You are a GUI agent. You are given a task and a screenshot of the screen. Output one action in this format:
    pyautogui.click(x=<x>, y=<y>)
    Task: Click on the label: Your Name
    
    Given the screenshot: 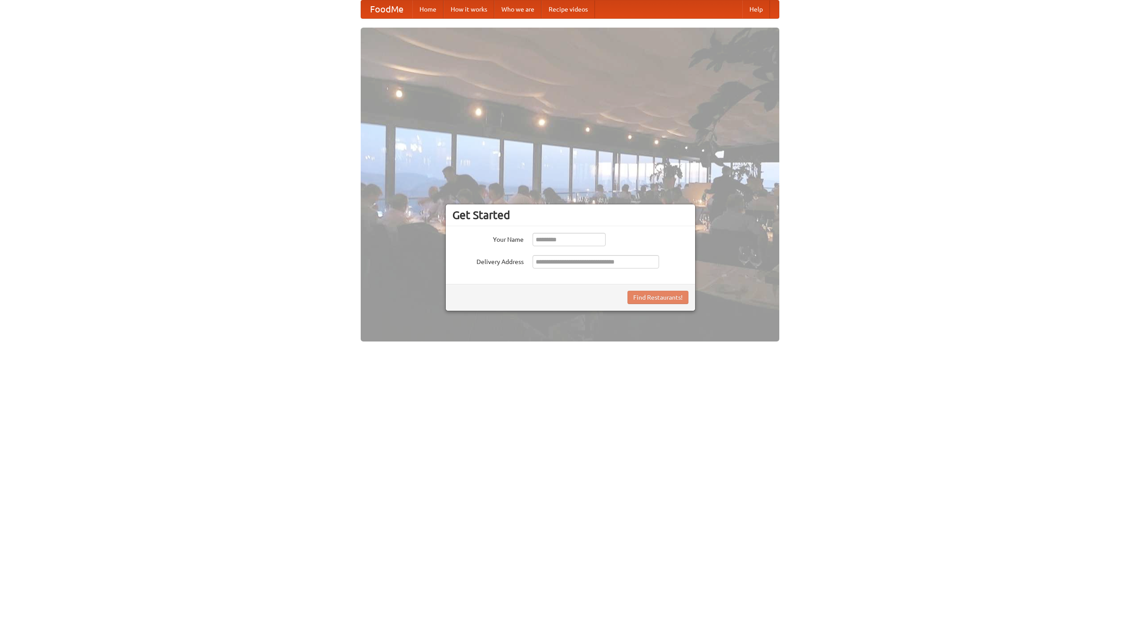 What is the action you would take?
    pyautogui.click(x=488, y=238)
    